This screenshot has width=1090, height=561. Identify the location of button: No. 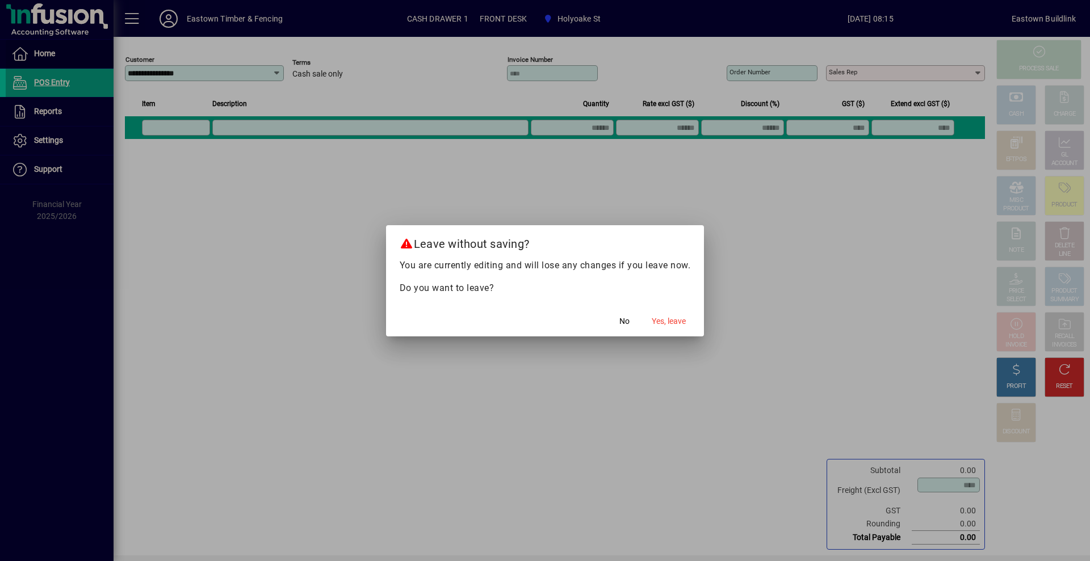
(624, 322).